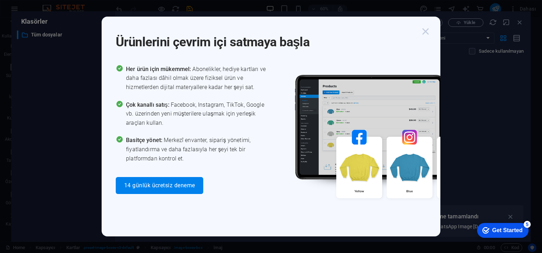  What do you see at coordinates (148, 105) in the screenshot?
I see `span: Çok kanallı satış:` at bounding box center [148, 105].